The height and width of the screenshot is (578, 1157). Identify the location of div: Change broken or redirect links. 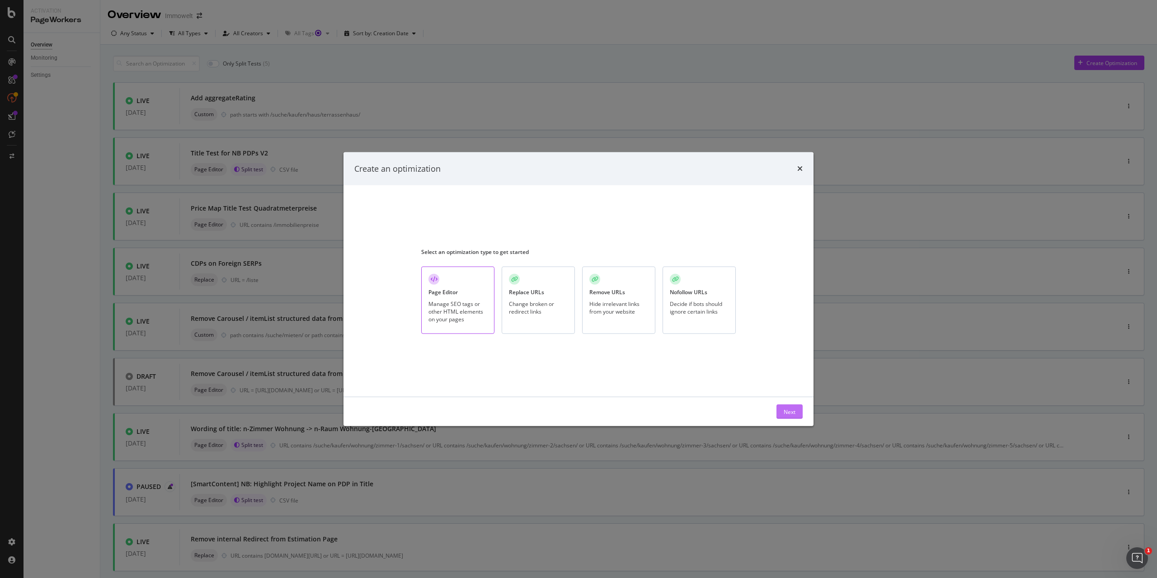
(538, 307).